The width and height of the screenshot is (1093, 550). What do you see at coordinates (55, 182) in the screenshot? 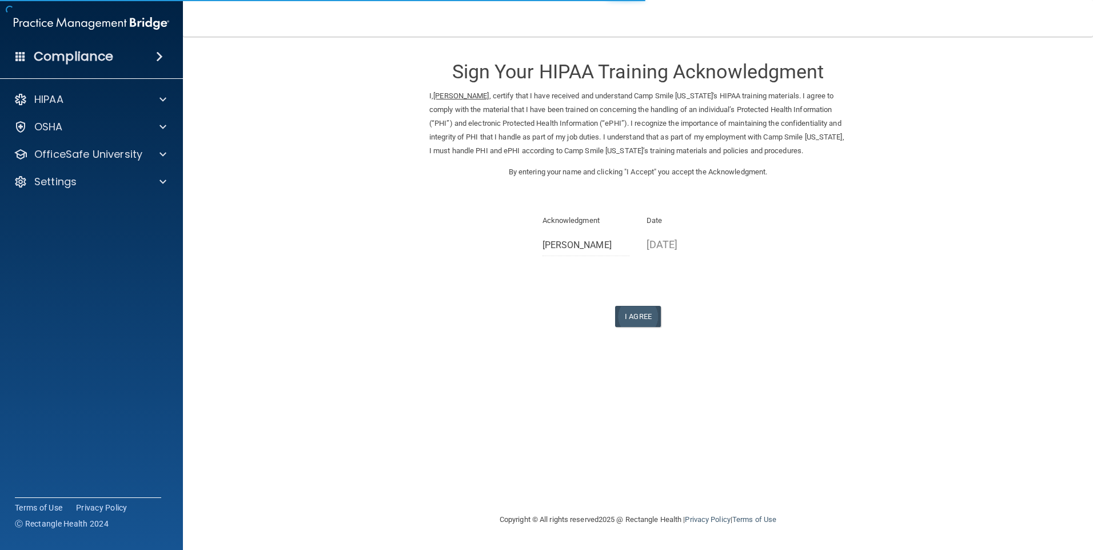
I see `p: Settings` at bounding box center [55, 182].